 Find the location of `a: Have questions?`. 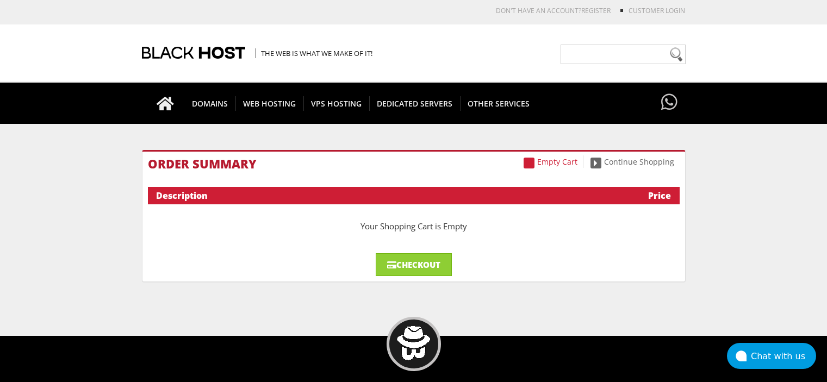

a: Have questions? is located at coordinates (669, 103).